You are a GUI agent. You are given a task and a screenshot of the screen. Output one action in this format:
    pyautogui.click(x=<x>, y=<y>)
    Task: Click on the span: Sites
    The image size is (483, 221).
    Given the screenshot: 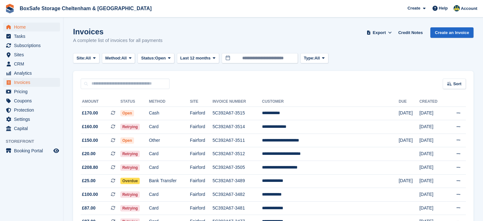 What is the action you would take?
    pyautogui.click(x=33, y=55)
    